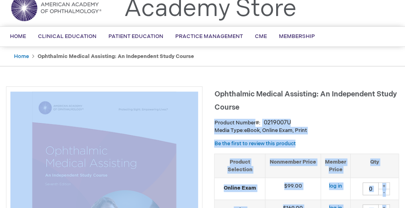 The width and height of the screenshot is (405, 208). Describe the element at coordinates (240, 166) in the screenshot. I see `th: Product Selection` at that location.